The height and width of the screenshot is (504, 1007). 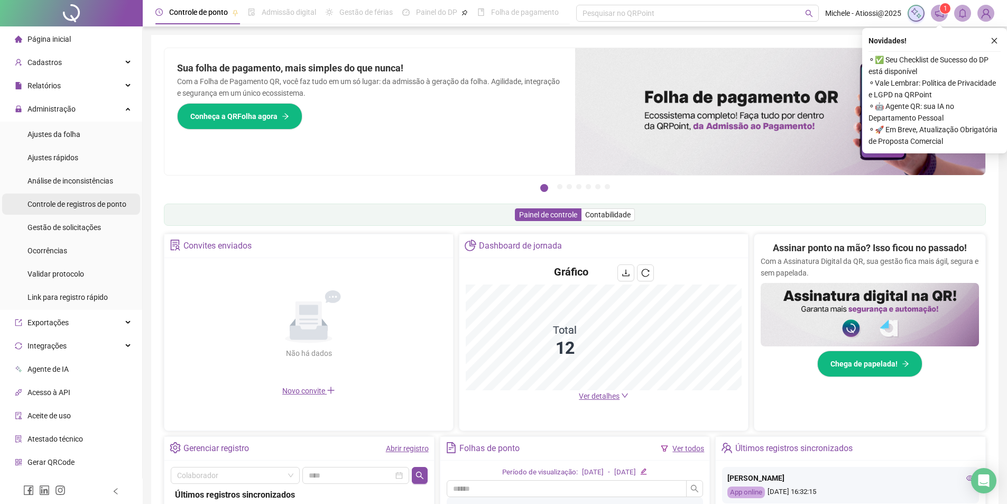 I want to click on span: dashboard, so click(x=406, y=12).